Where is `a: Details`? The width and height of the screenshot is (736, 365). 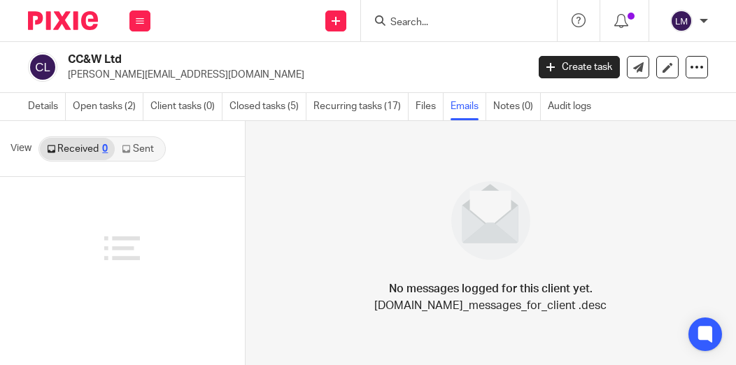 a: Details is located at coordinates (47, 106).